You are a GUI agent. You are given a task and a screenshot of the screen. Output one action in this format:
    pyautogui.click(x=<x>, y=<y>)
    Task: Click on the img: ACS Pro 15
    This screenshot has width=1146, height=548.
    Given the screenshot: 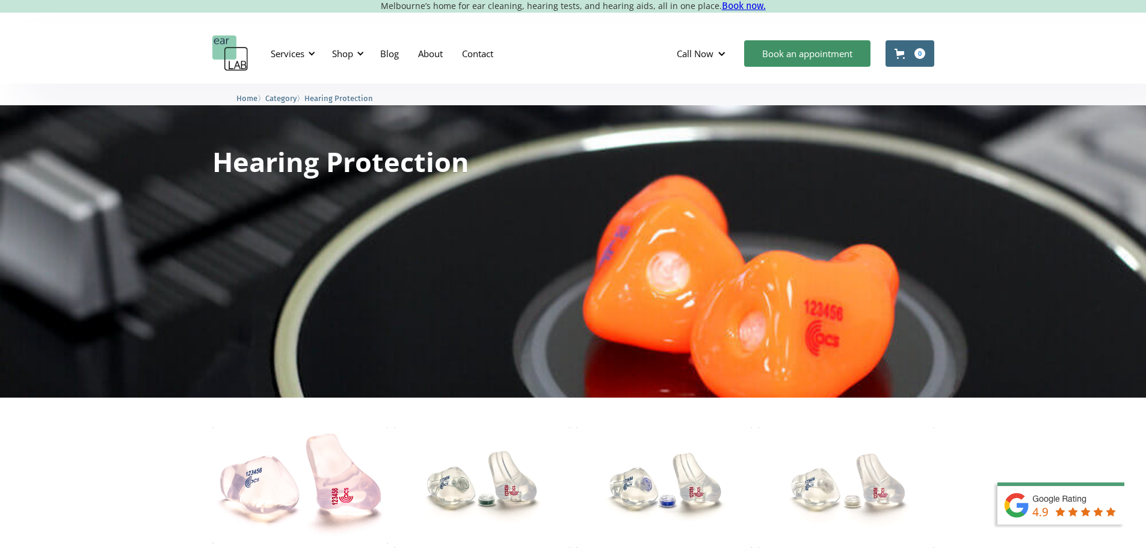 What is the action you would take?
    pyautogui.click(x=664, y=487)
    